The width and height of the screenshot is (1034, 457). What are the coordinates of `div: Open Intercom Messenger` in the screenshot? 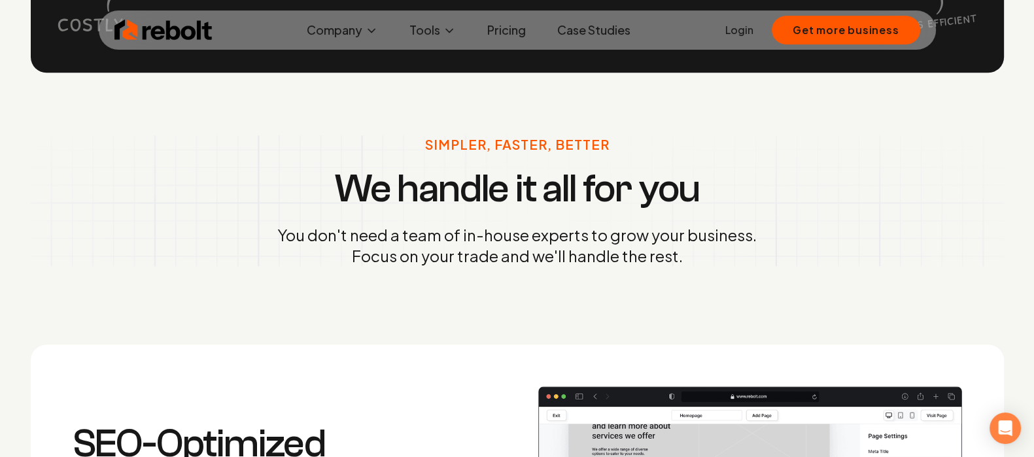 It's located at (1006, 429).